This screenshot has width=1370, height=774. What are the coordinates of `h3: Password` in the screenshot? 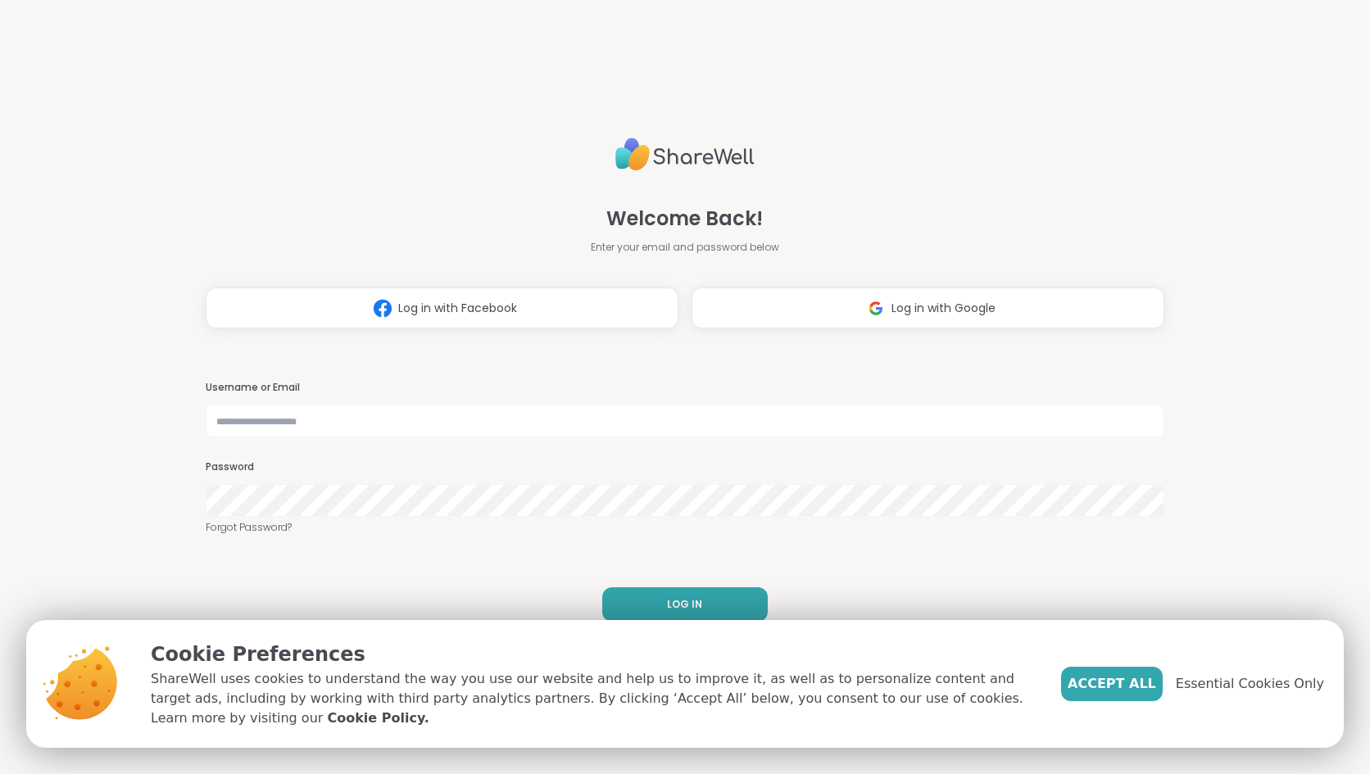 It's located at (685, 467).